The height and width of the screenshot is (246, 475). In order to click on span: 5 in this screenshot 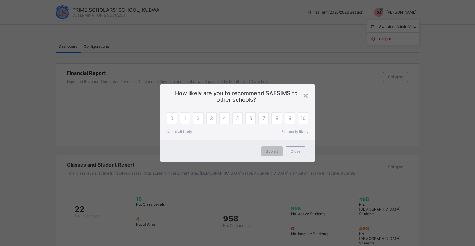, I will do `click(237, 118)`.